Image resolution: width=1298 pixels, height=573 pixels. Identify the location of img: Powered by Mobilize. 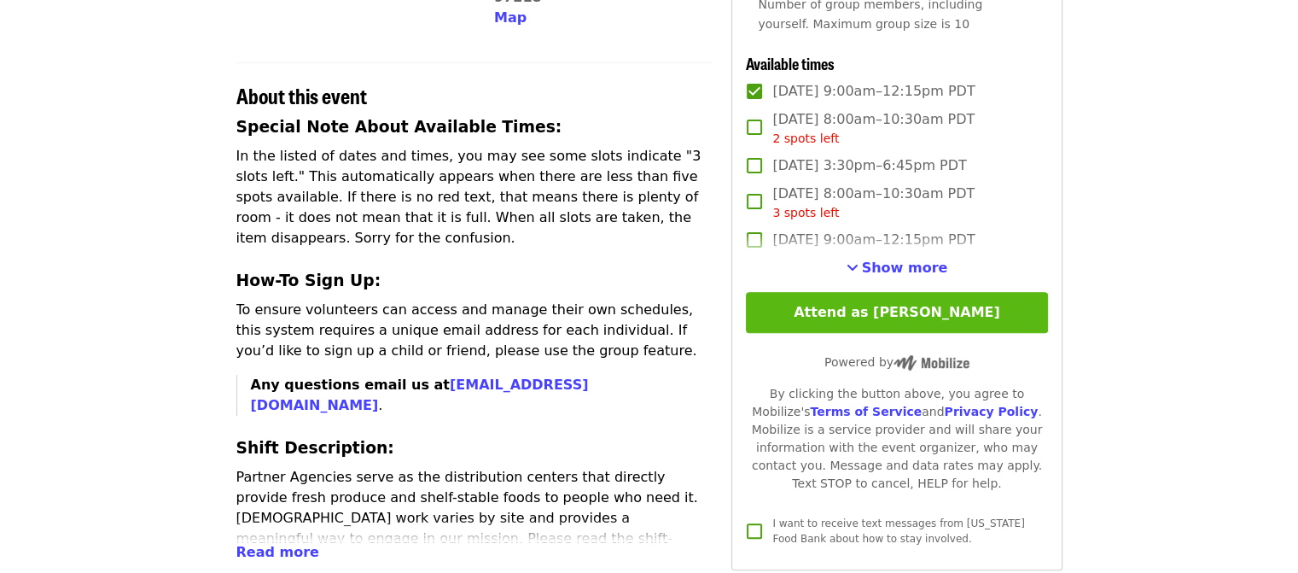
(931, 363).